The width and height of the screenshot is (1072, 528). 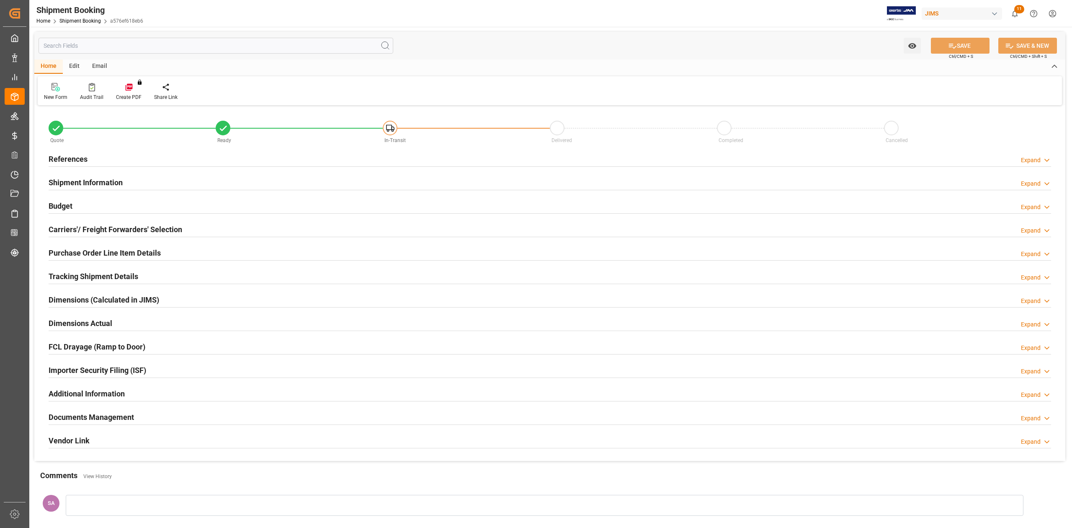 What do you see at coordinates (731, 140) in the screenshot?
I see `span: Completed` at bounding box center [731, 140].